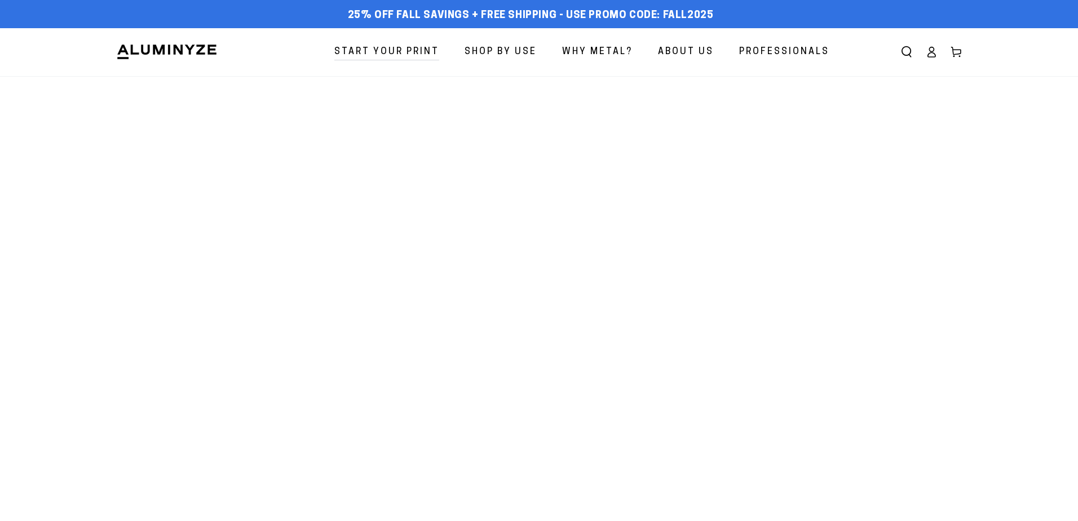 This screenshot has width=1078, height=521. What do you see at coordinates (387, 52) in the screenshot?
I see `span: Start Your Print` at bounding box center [387, 52].